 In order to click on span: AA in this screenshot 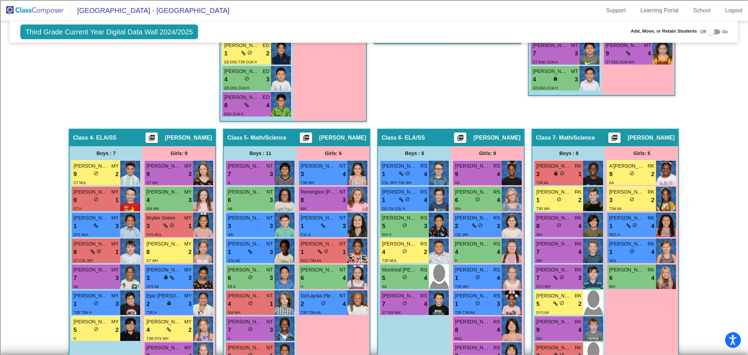, I will do `click(457, 183)`.